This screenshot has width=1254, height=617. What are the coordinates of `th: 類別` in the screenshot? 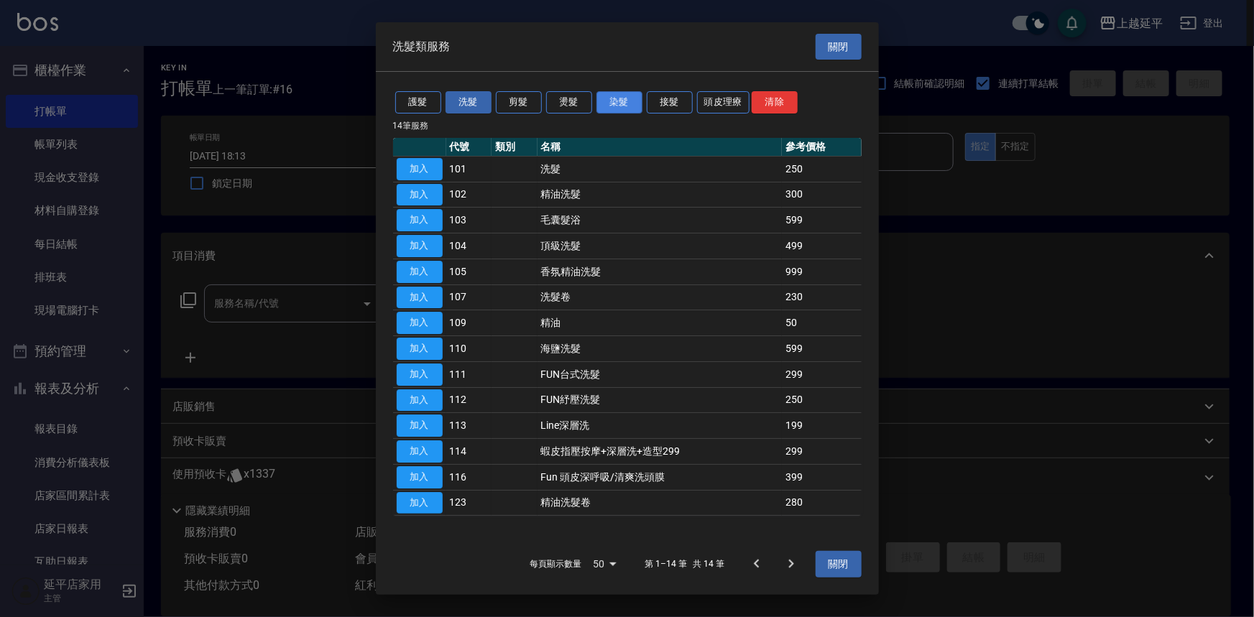 It's located at (514, 147).